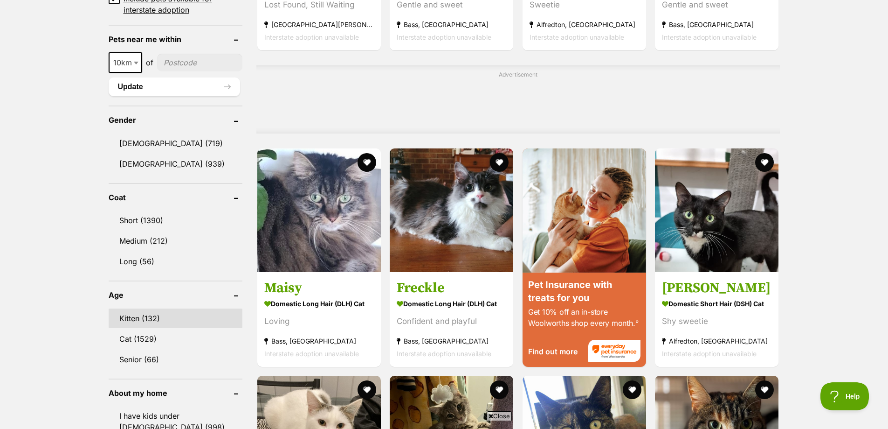 This screenshot has width=888, height=429. Describe the element at coordinates (176, 120) in the screenshot. I see `header: Gender` at that location.